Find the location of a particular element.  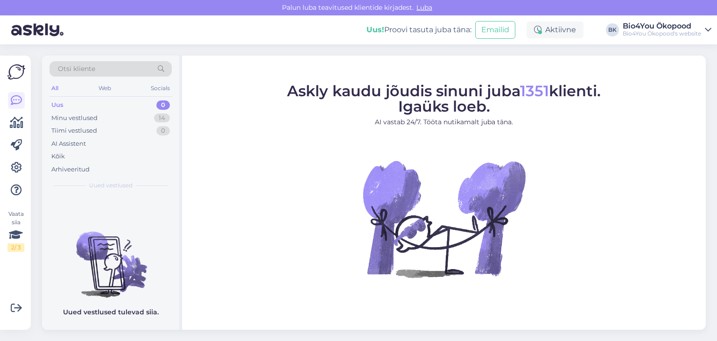

div: Uus is located at coordinates (57, 105).